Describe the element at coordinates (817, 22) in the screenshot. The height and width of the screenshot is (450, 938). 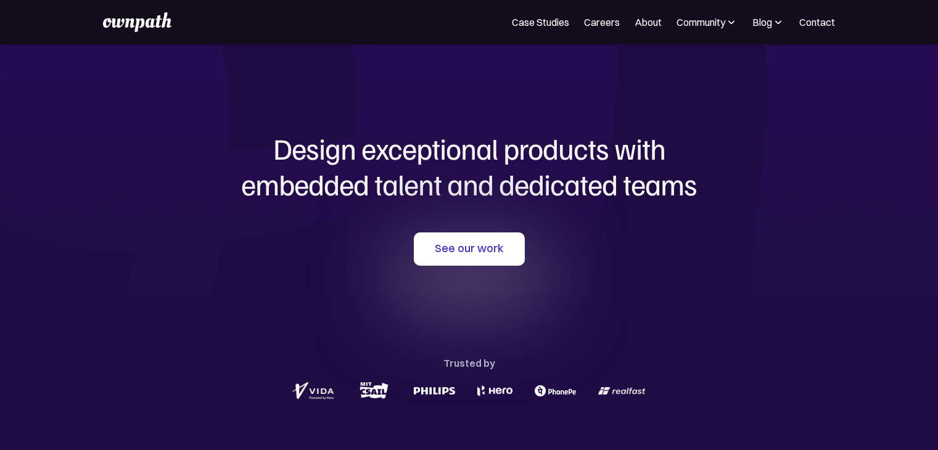
I see `a: Contact` at that location.